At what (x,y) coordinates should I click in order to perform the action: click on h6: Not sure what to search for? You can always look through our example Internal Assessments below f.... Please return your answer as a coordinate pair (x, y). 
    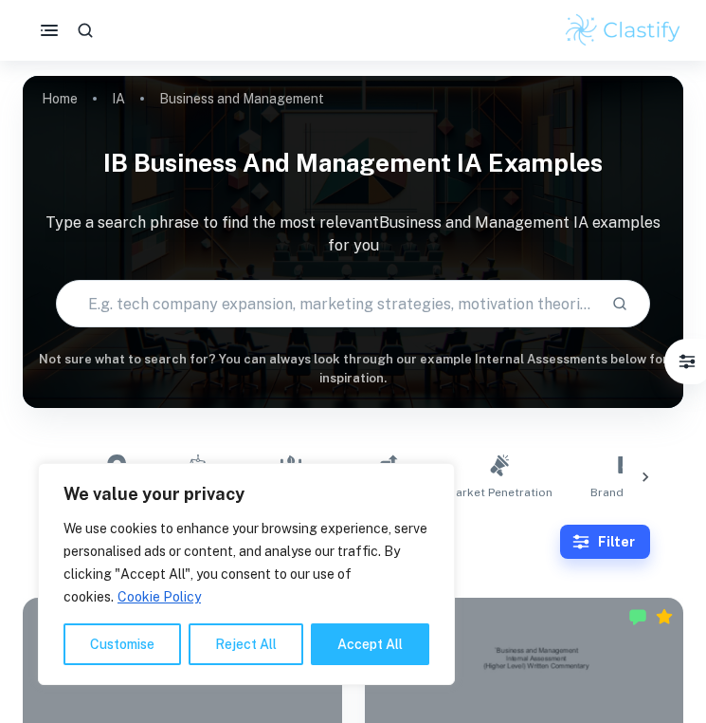
    Looking at the image, I should click on (353, 369).